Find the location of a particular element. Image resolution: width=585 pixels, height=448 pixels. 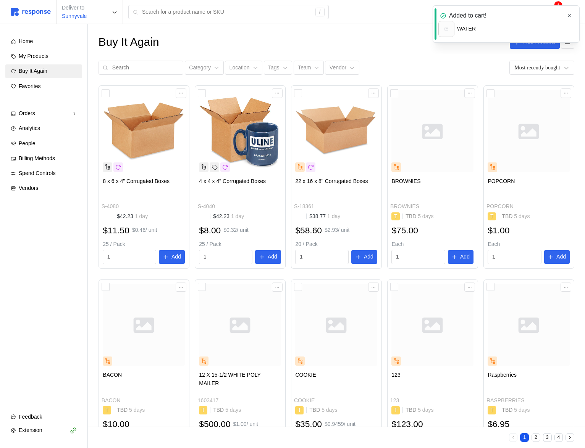

span: Feedback is located at coordinates (30, 417).